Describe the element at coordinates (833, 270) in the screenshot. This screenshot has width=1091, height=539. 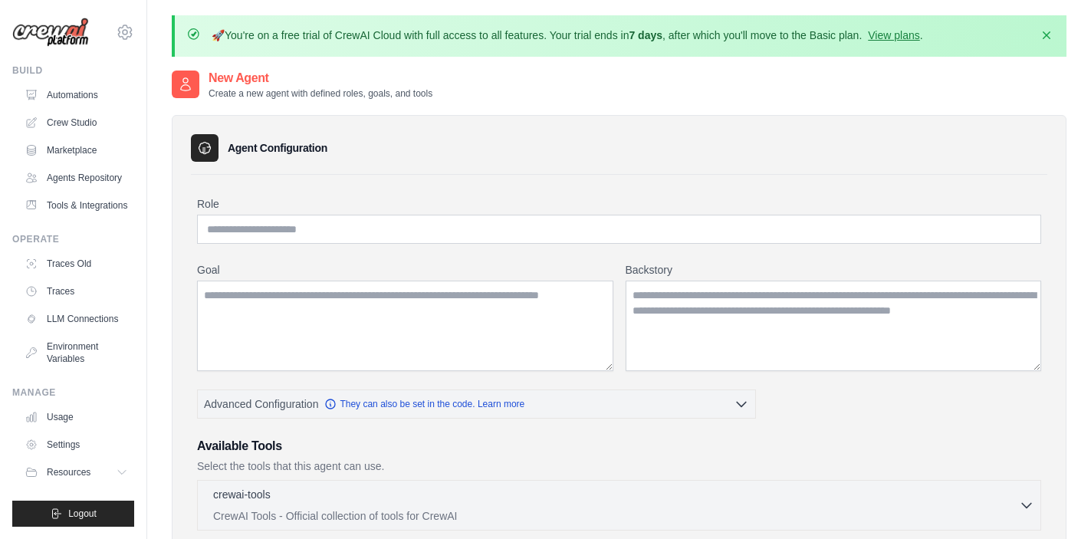
I see `label: Backstory` at that location.